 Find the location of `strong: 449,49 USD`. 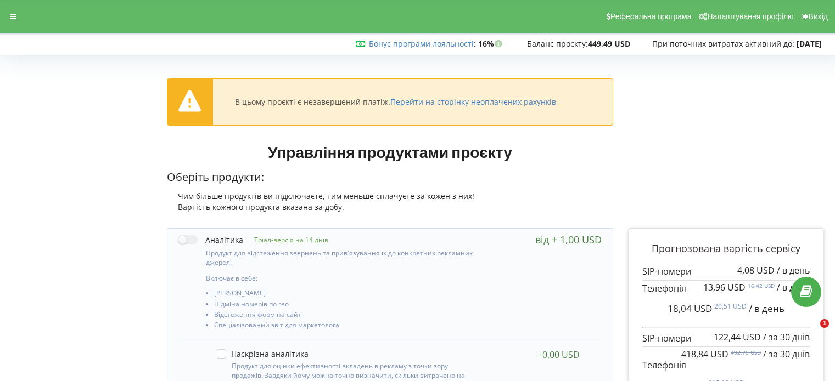

strong: 449,49 USD is located at coordinates (609, 43).